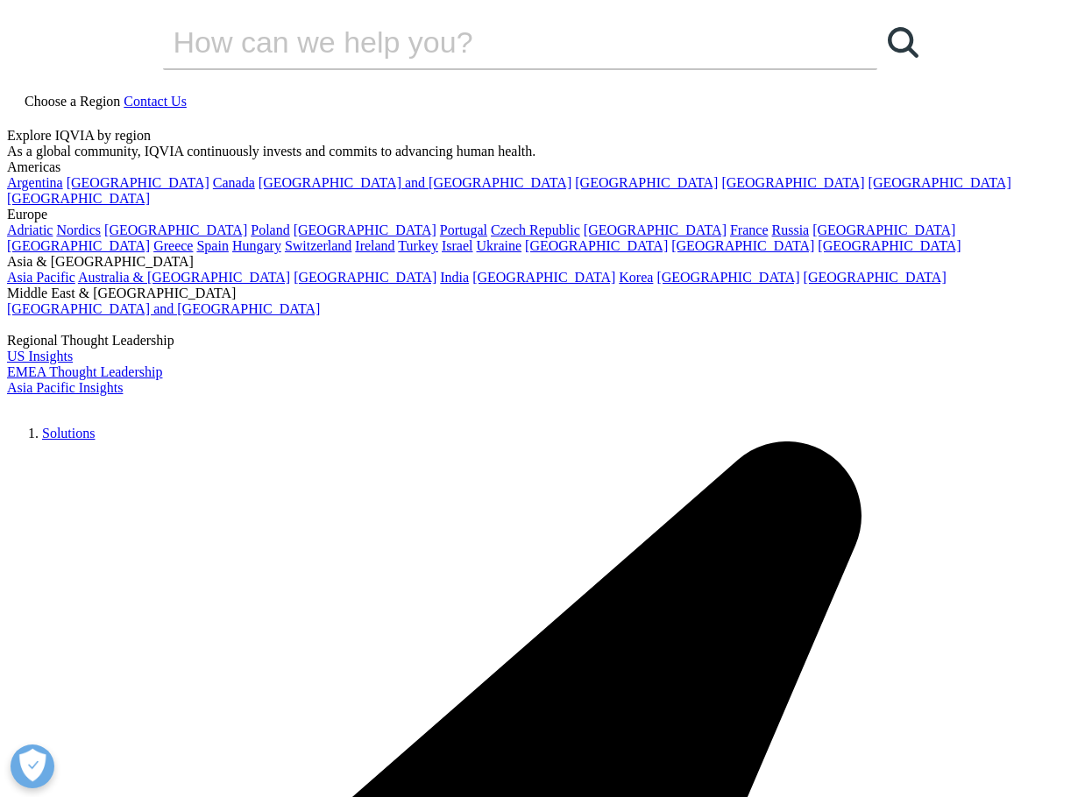 The width and height of the screenshot is (1092, 797). What do you see at coordinates (41, 277) in the screenshot?
I see `a: Asia Pacific` at bounding box center [41, 277].